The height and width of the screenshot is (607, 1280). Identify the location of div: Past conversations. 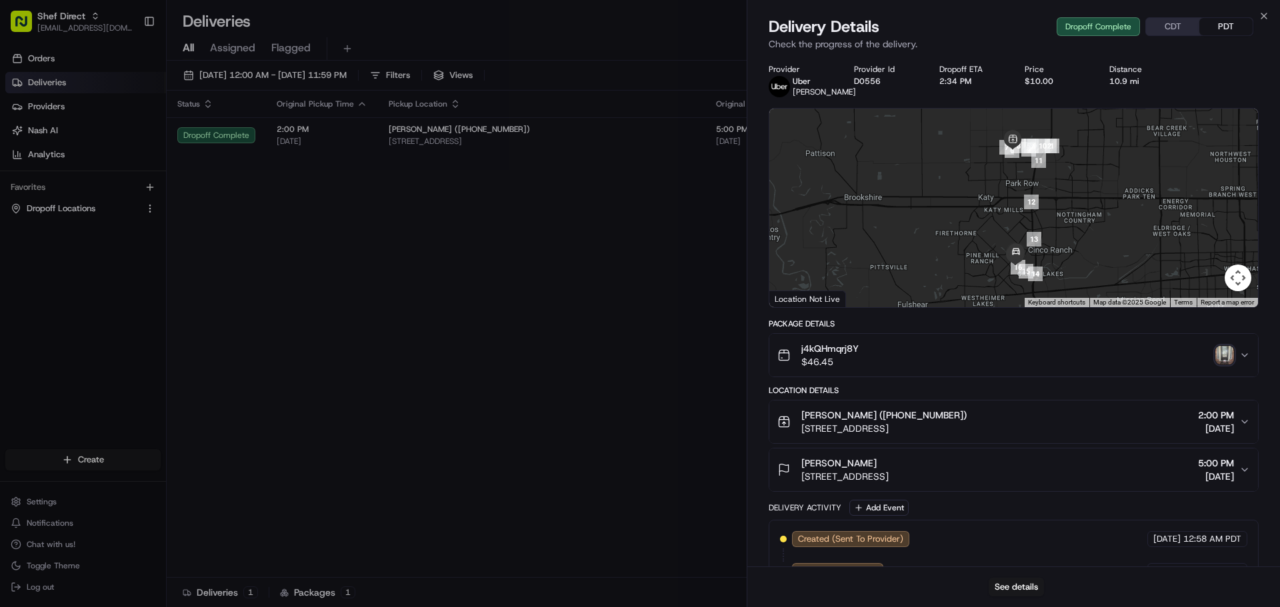
(49, 179).